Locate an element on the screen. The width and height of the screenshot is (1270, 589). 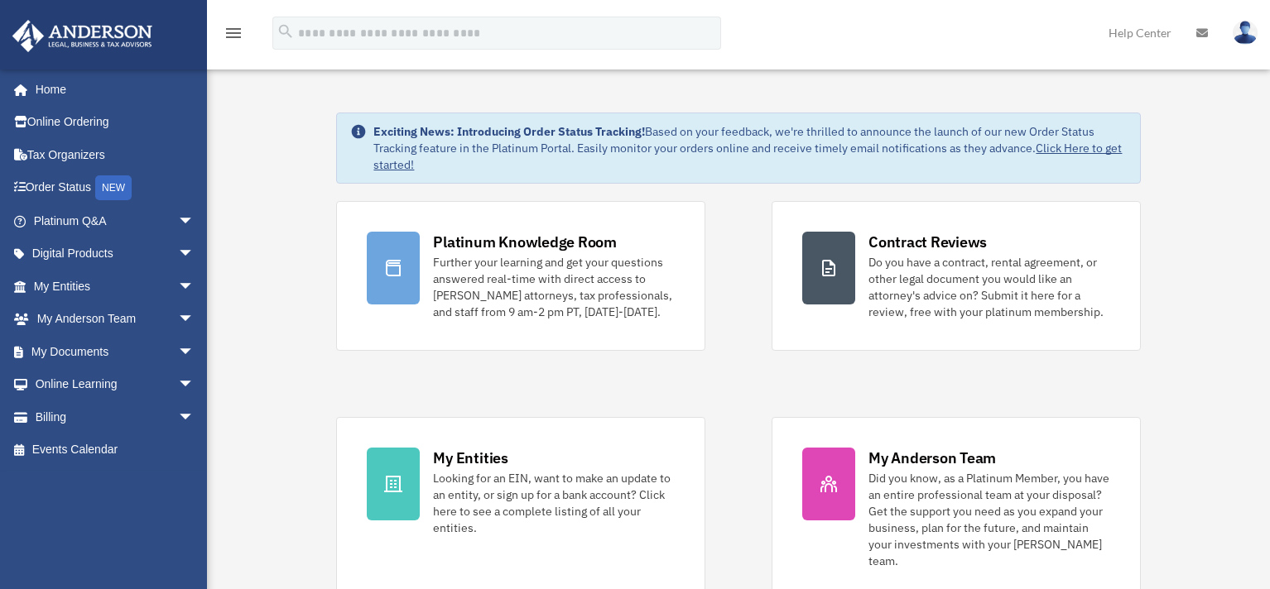
a: My Documentsarrow_drop_down is located at coordinates (115, 352).